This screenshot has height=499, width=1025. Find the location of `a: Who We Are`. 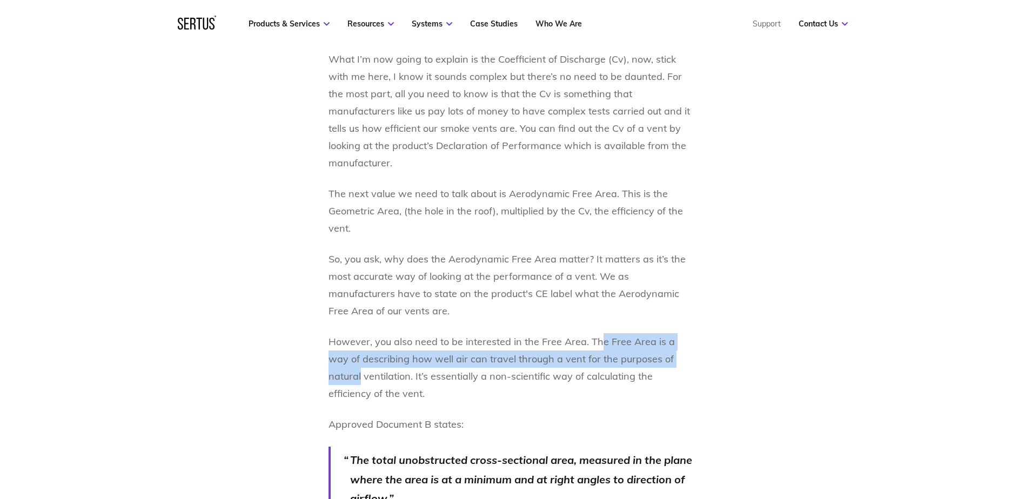

a: Who We Are is located at coordinates (559, 24).